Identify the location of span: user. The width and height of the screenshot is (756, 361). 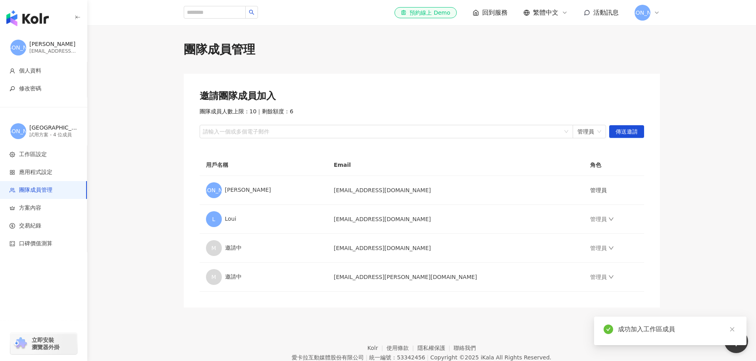
(12, 71).